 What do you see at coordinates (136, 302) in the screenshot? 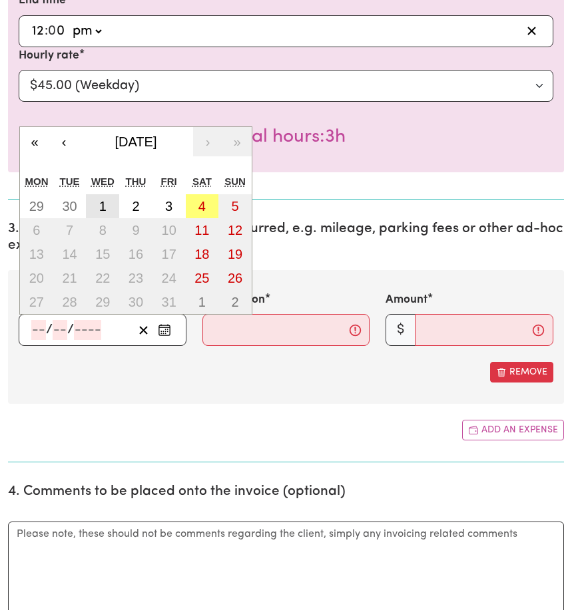
I see `button: 30 October 2025` at bounding box center [136, 302].